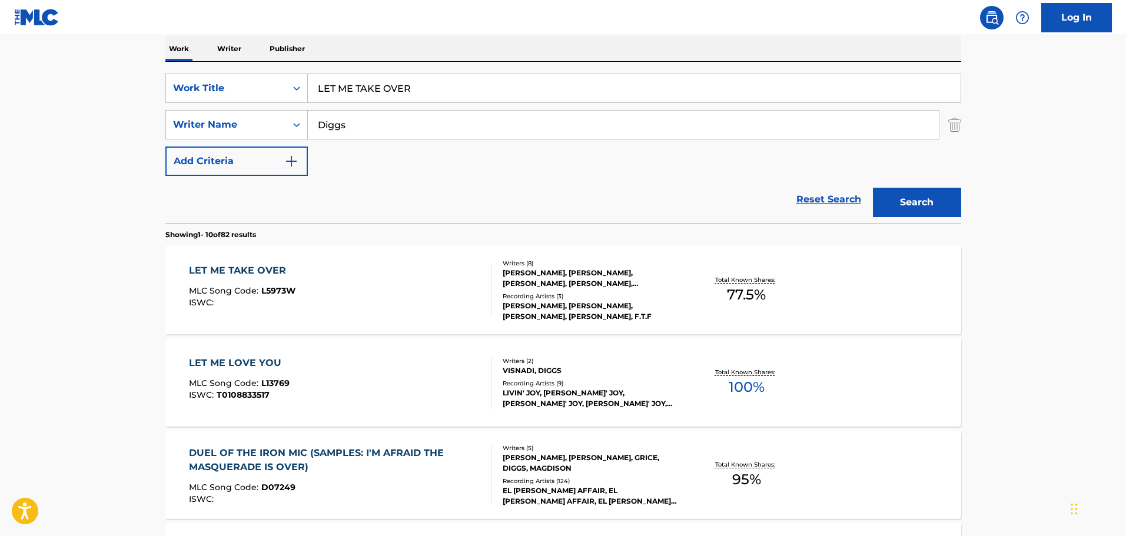 The image size is (1126, 536). What do you see at coordinates (275, 383) in the screenshot?
I see `span: L13769` at bounding box center [275, 383].